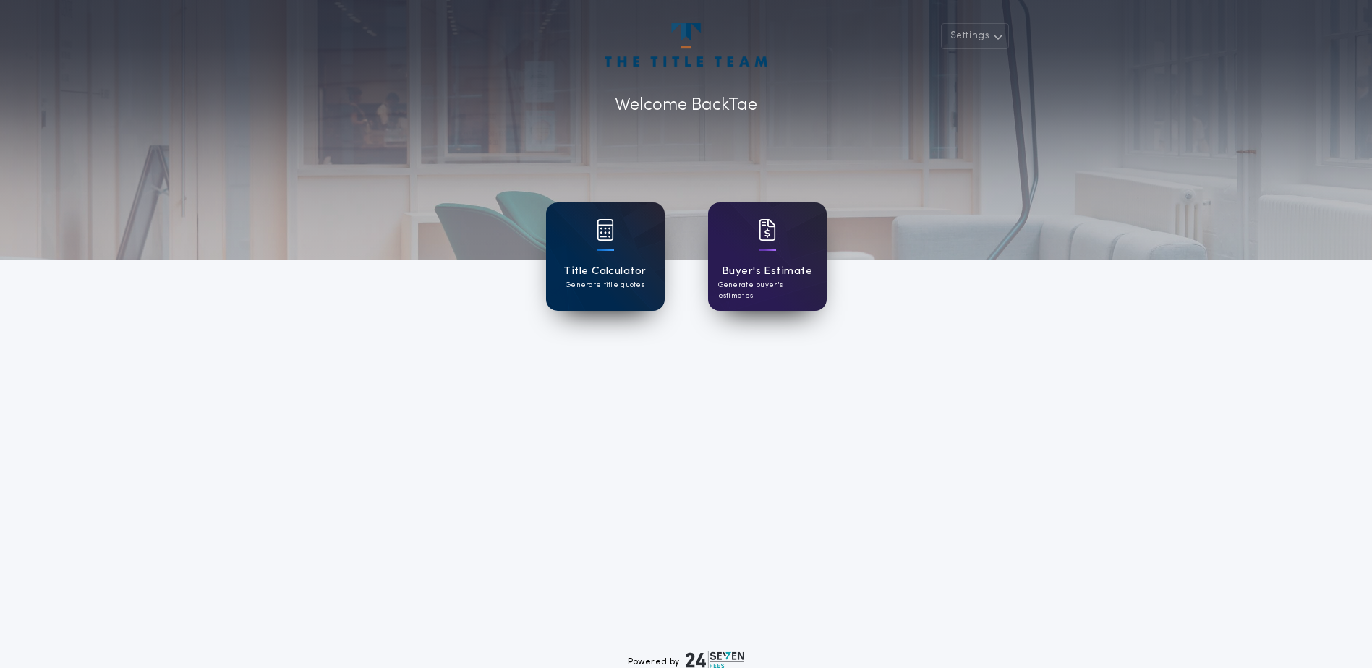 The image size is (1372, 668). I want to click on img: account-logo, so click(686, 45).